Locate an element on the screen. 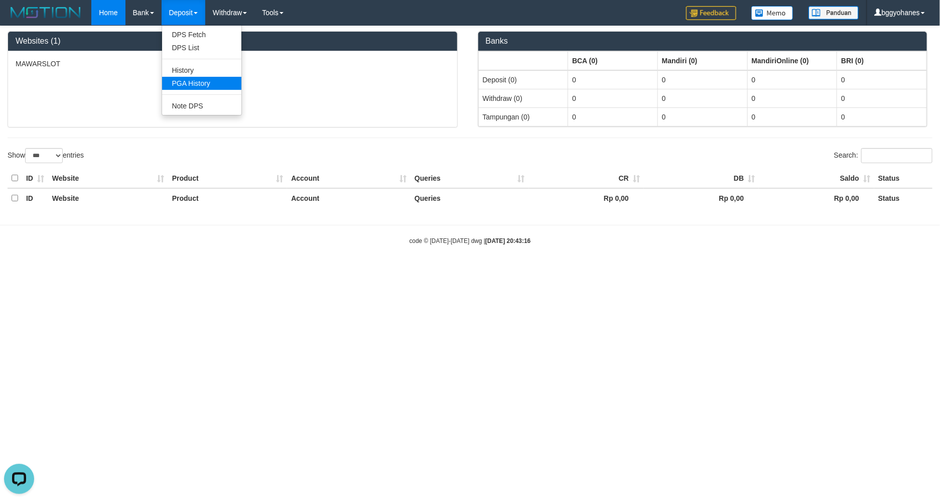 The width and height of the screenshot is (940, 502). a: DPS List is located at coordinates (202, 48).